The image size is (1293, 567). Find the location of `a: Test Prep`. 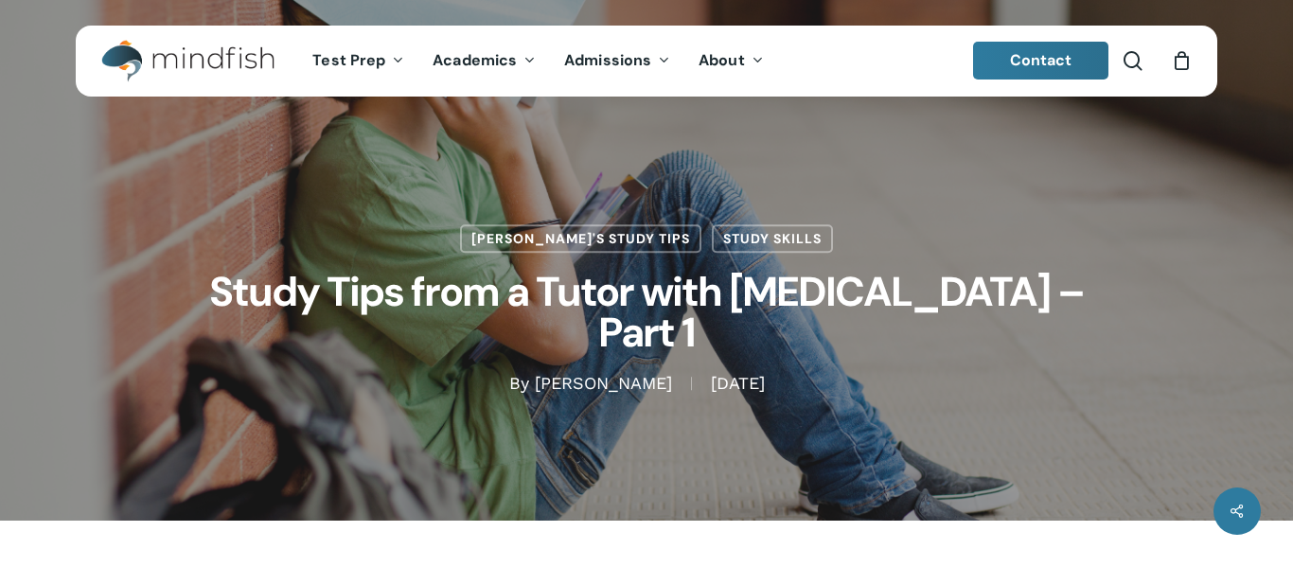

a: Test Prep is located at coordinates (358, 61).